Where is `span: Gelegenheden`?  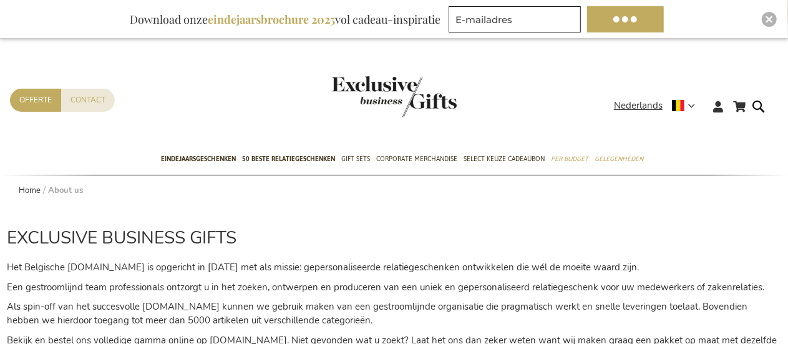
span: Gelegenheden is located at coordinates (619, 158).